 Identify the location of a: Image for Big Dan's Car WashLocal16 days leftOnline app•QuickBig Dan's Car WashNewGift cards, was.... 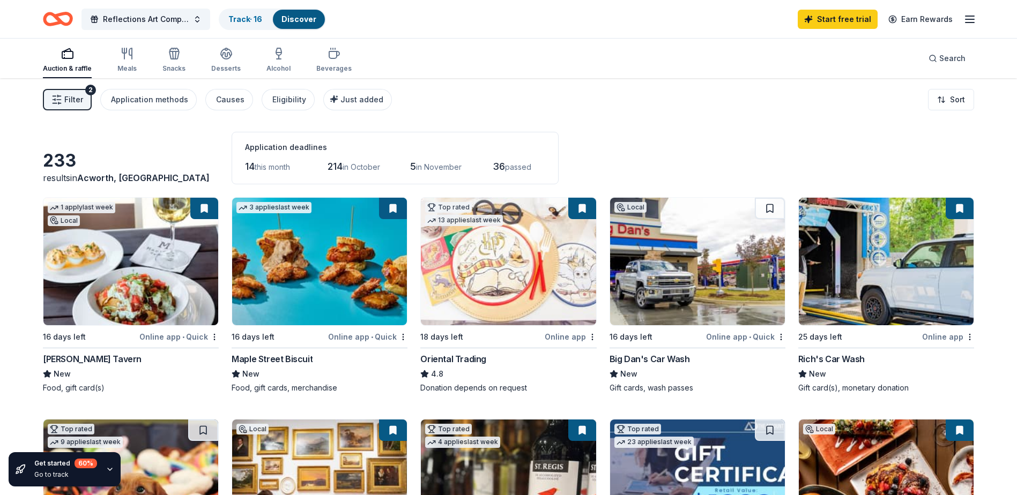
(698, 295).